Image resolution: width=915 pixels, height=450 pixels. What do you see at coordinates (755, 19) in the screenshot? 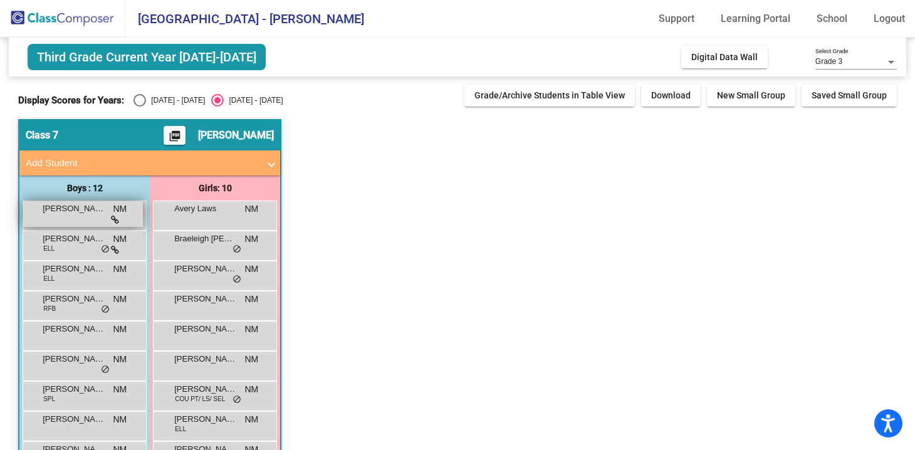
I see `a: Learning Portal` at bounding box center [755, 19].